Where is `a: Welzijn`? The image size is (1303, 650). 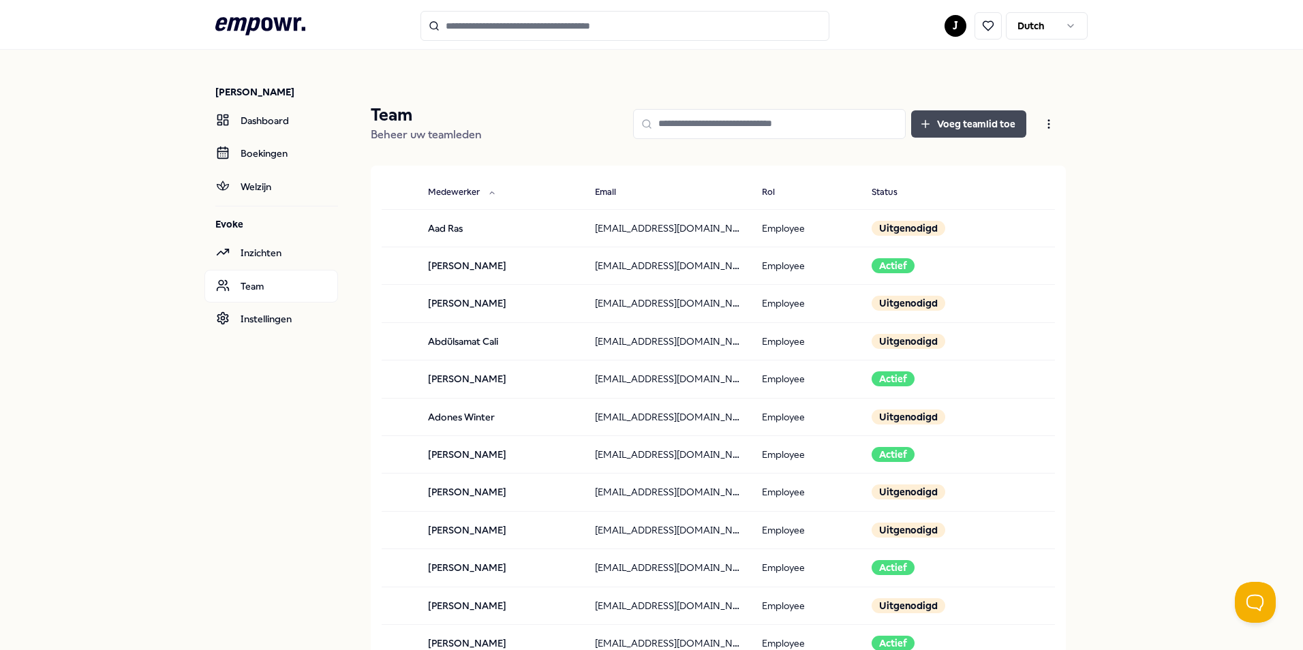 a: Welzijn is located at coordinates (271, 187).